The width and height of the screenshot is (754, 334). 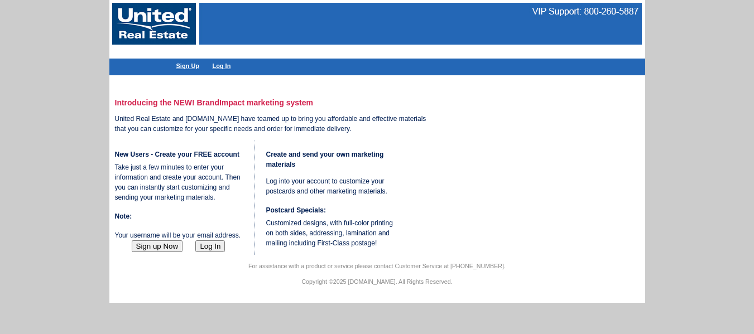 I want to click on h3: Introducing the NEW! BrandImpact marketing system, so click(x=275, y=103).